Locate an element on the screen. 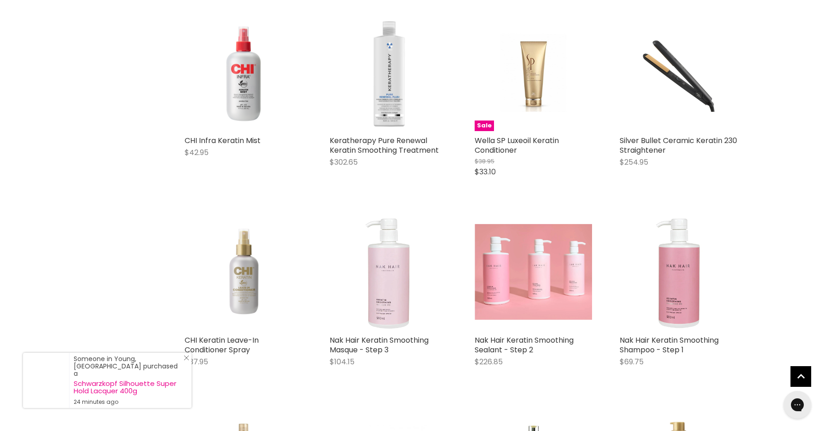  img: CHI Infra Keratin Mist is located at coordinates (243, 72).